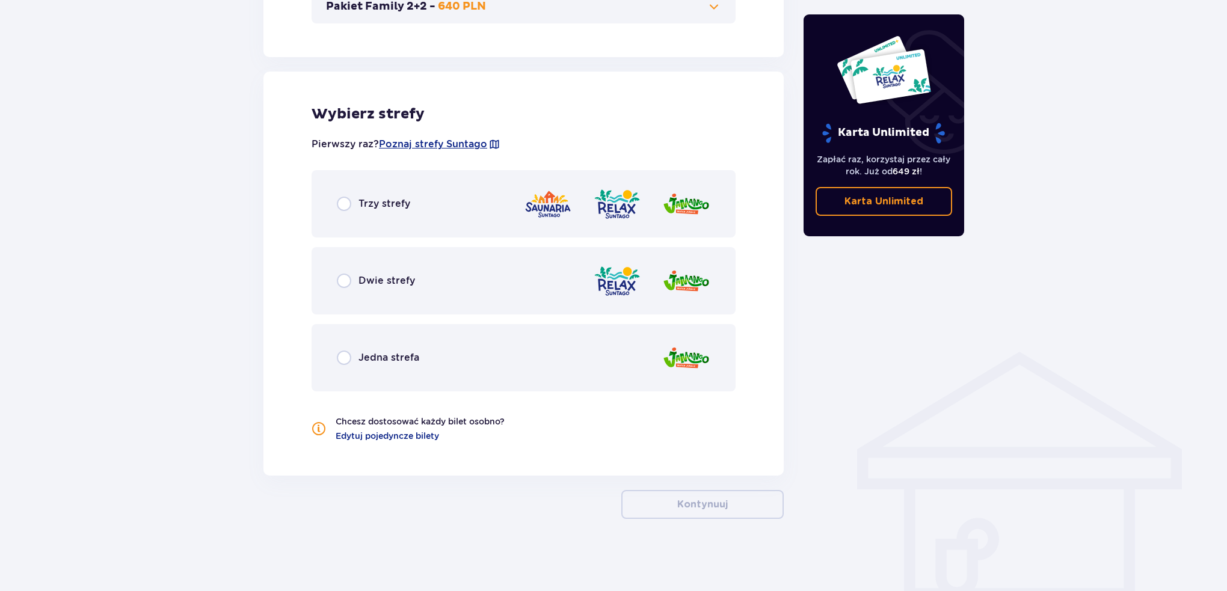  What do you see at coordinates (433, 144) in the screenshot?
I see `a: Poznaj strefy Suntago` at bounding box center [433, 144].